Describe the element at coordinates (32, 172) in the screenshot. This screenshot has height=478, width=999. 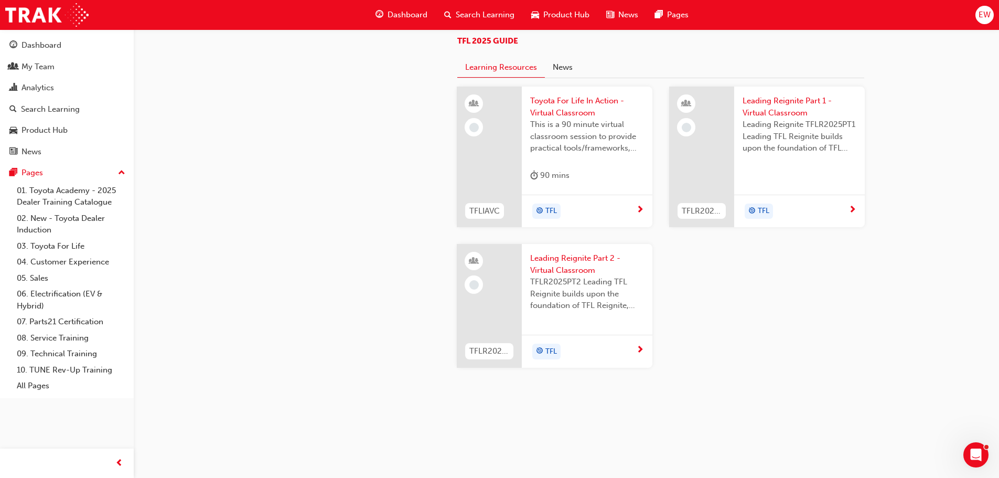
I see `div: Pages` at that location.